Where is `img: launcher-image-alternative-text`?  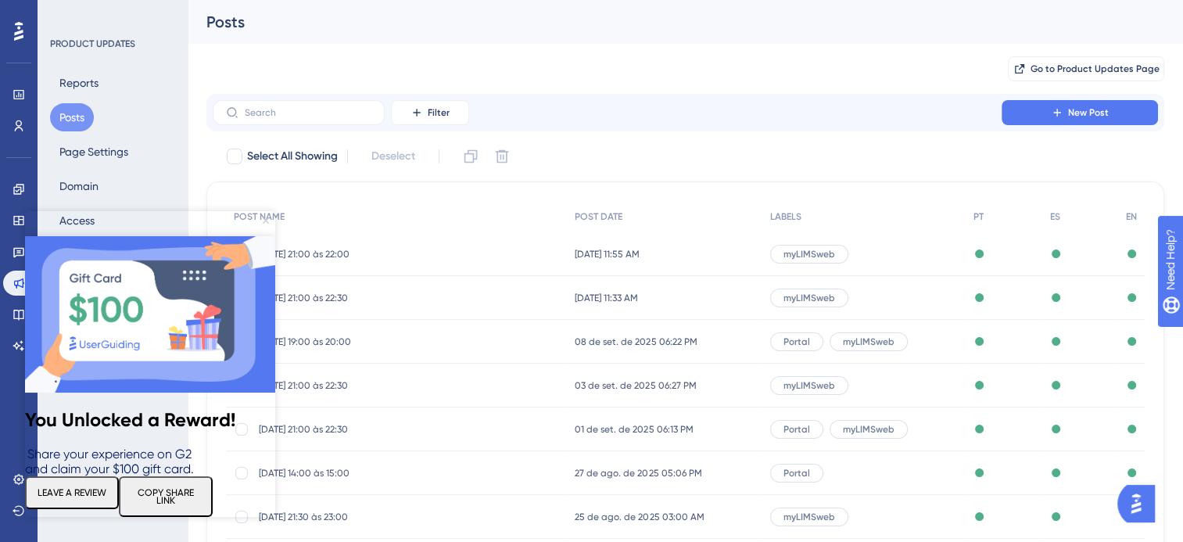 img: launcher-image-alternative-text is located at coordinates (19, 23).